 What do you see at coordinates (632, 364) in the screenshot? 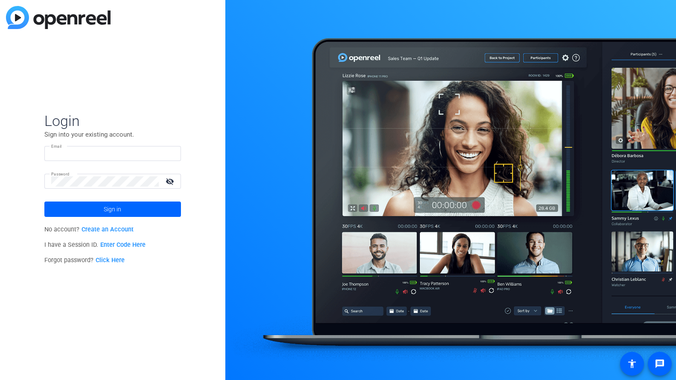
I see `mat-icon: accessibility` at bounding box center [632, 364].